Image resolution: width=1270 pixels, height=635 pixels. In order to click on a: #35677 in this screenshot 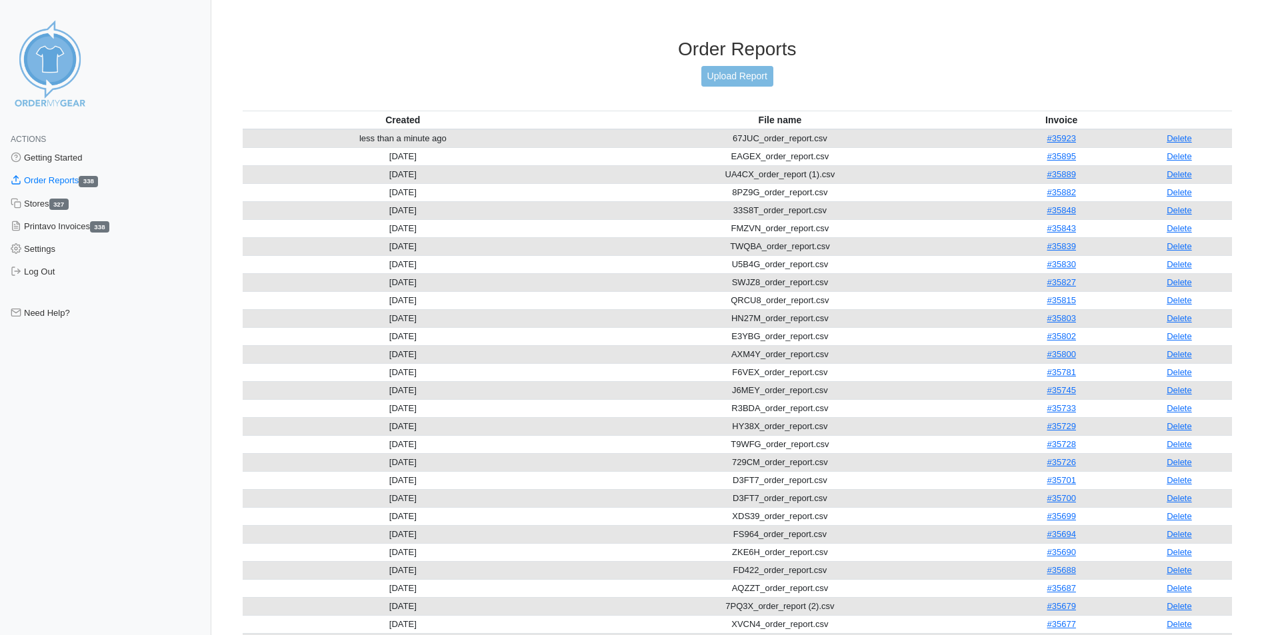, I will do `click(1061, 624)`.